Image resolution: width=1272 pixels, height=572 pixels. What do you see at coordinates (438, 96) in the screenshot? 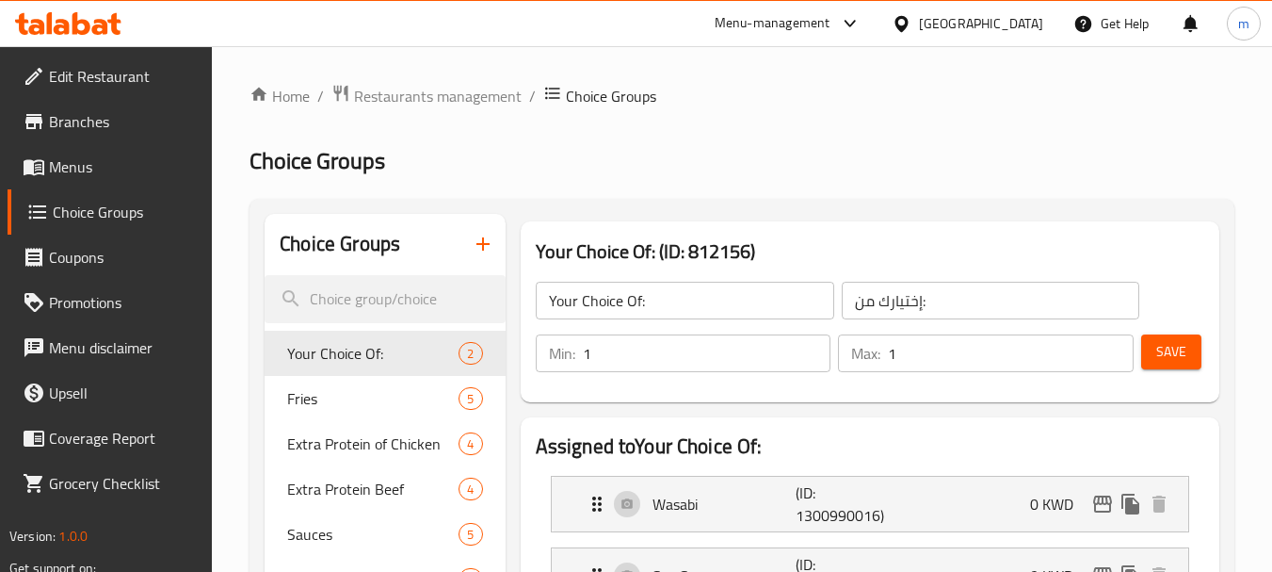
I see `span: Restaurants management` at bounding box center [438, 96].